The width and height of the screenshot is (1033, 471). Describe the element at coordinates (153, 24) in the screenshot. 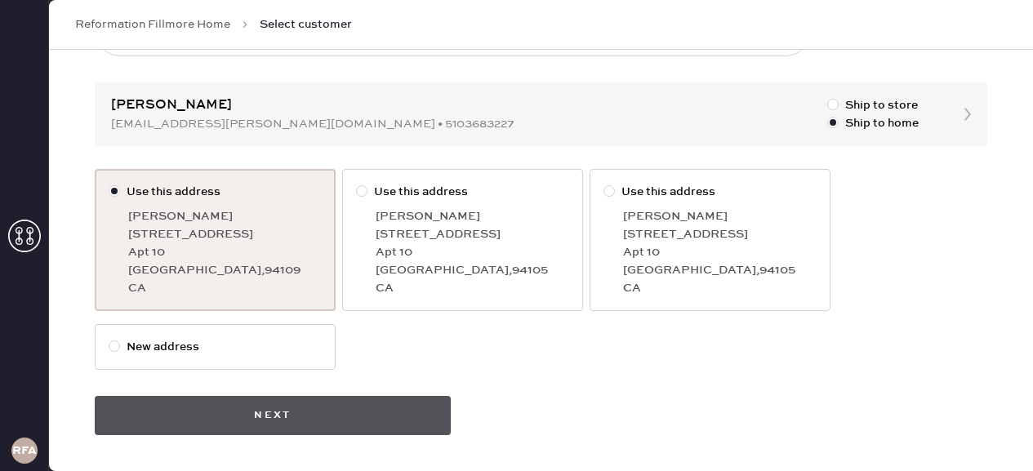

I see `a: Reformation Fillmore Home` at that location.